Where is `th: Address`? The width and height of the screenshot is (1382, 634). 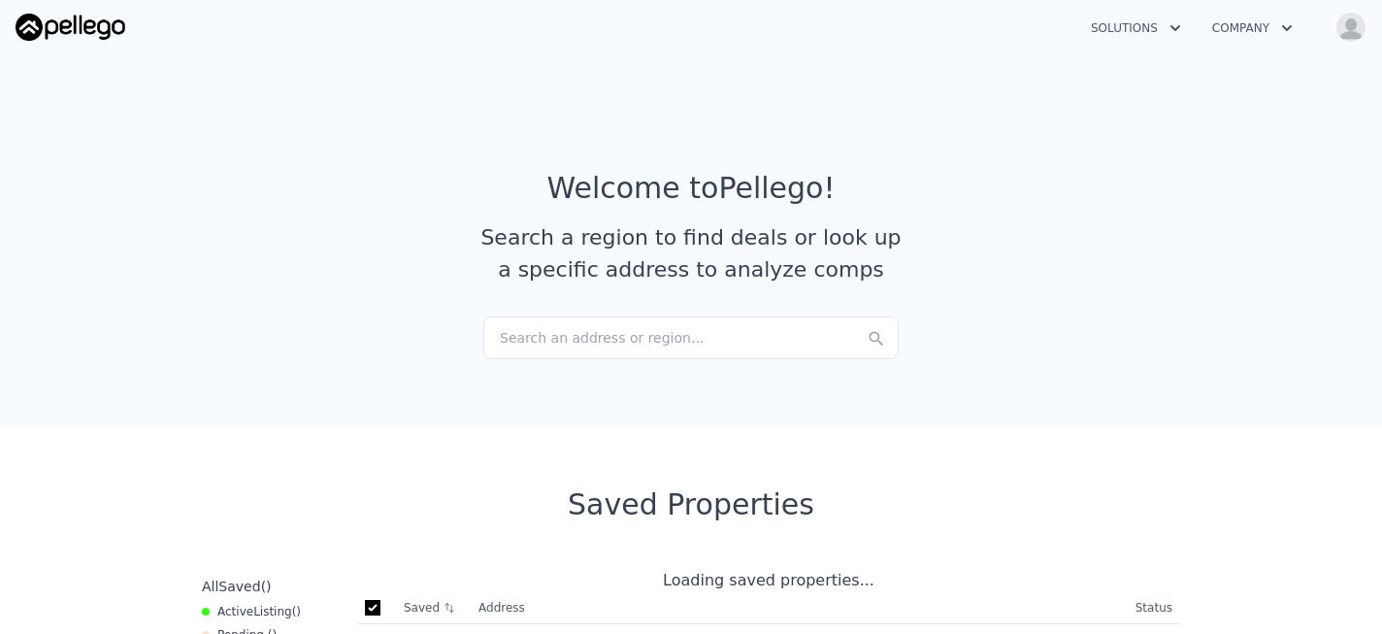 th: Address is located at coordinates (798, 607).